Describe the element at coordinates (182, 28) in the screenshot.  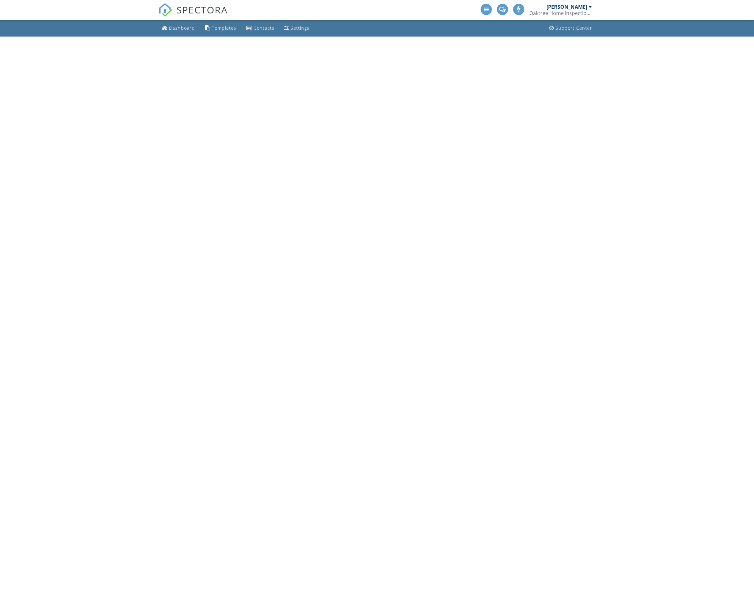
I see `div: Dashboard` at that location.